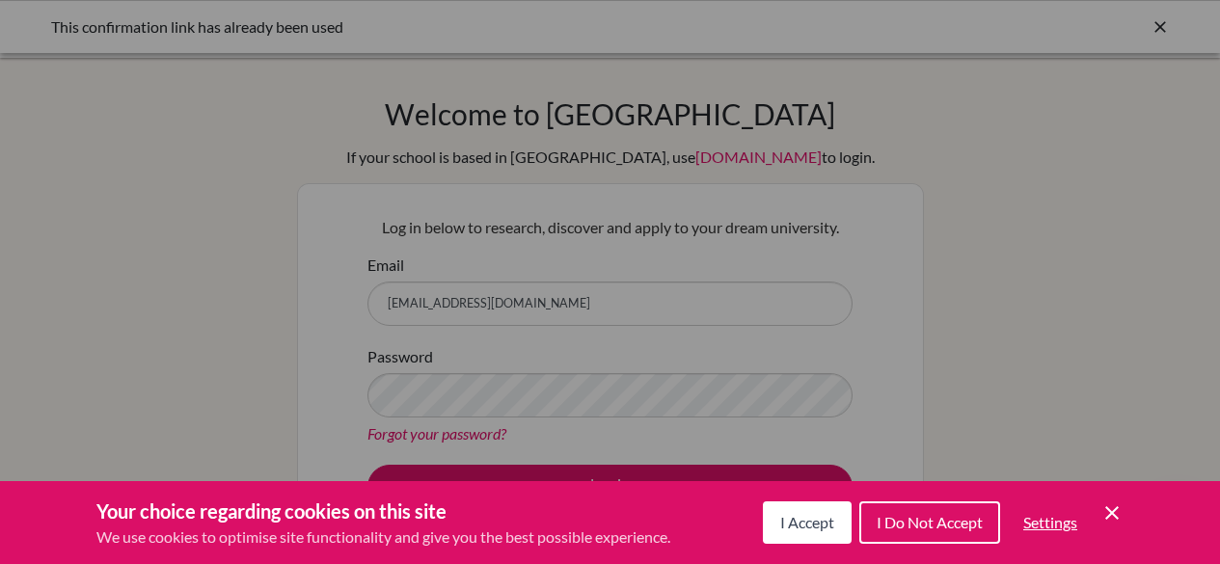  I want to click on button: I Do Not Accept, so click(930, 523).